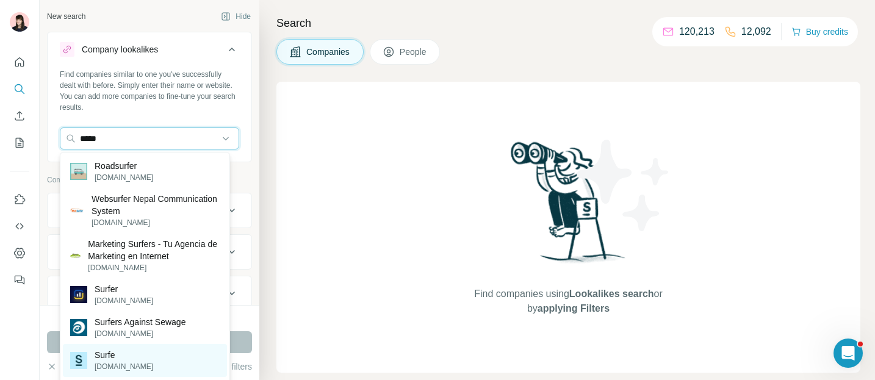  What do you see at coordinates (124, 355) in the screenshot?
I see `p: Surfe` at bounding box center [124, 355].